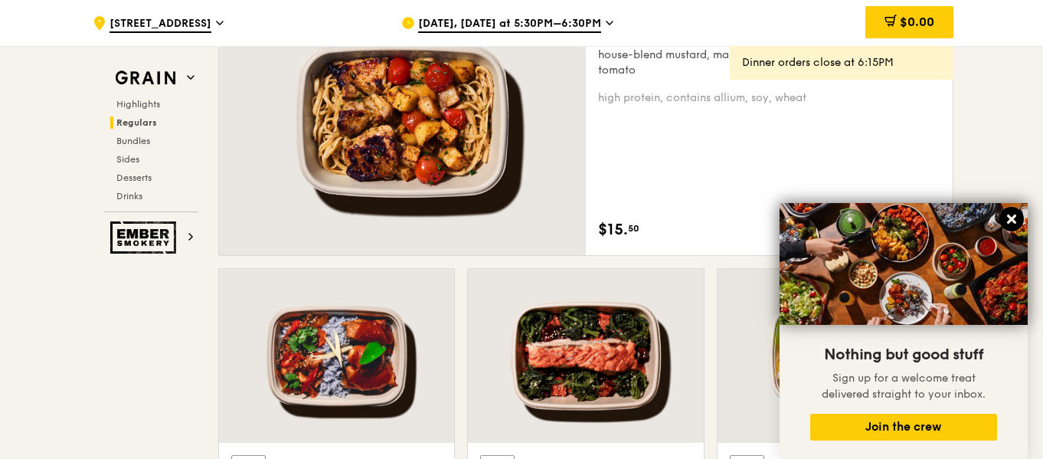  What do you see at coordinates (128, 159) in the screenshot?
I see `span: Sides` at bounding box center [128, 159].